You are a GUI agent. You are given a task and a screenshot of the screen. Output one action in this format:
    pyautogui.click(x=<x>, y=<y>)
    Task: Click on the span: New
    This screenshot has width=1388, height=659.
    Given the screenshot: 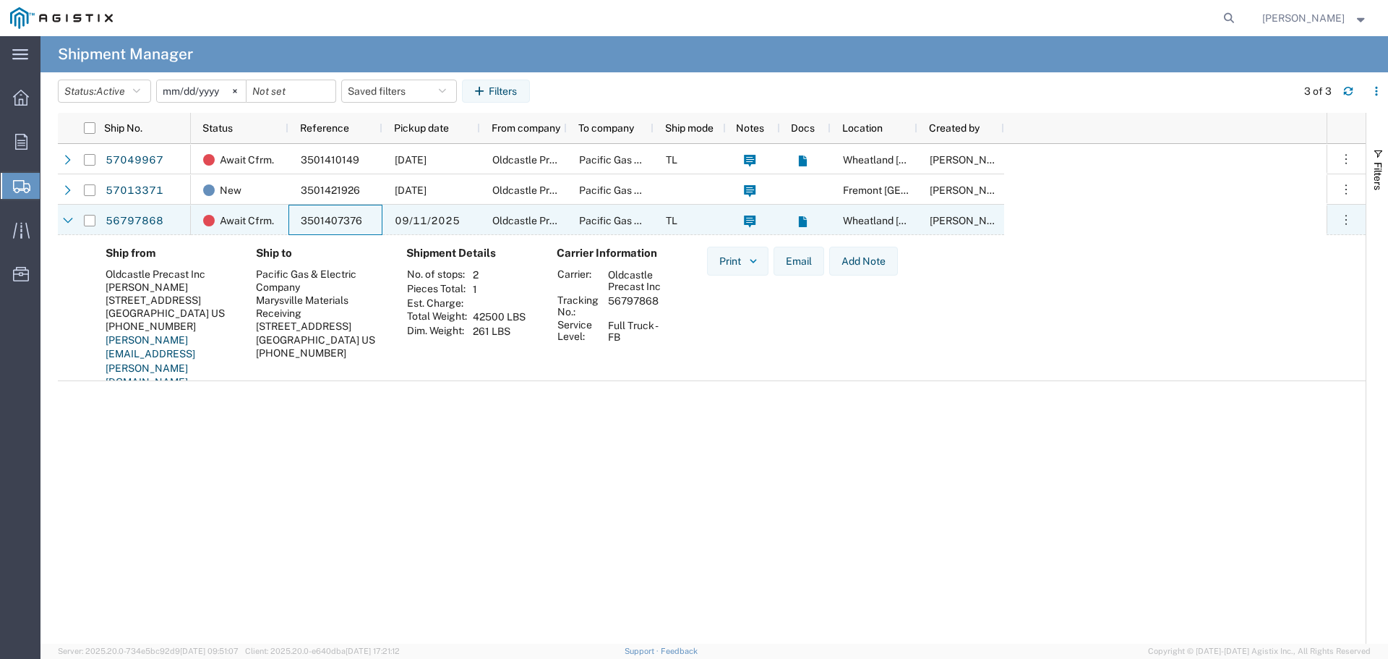 What is the action you would take?
    pyautogui.click(x=231, y=190)
    